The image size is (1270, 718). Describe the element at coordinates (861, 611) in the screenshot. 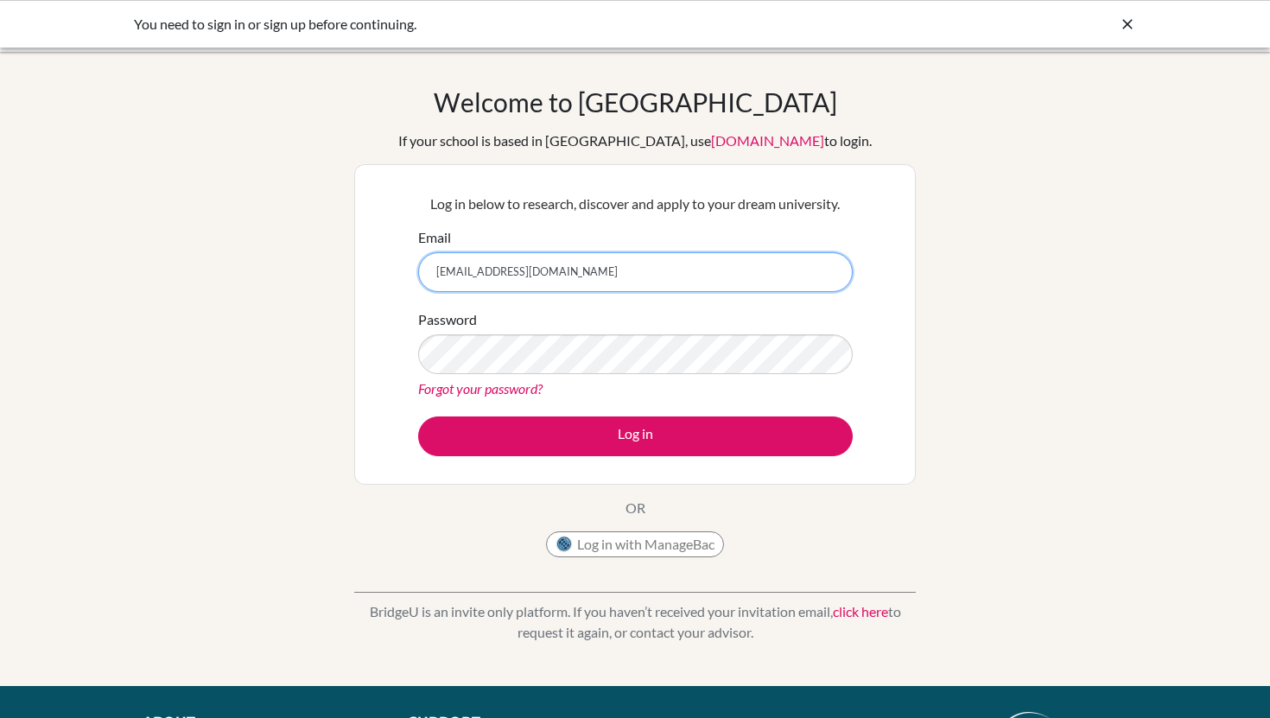

I see `a: click here` at that location.